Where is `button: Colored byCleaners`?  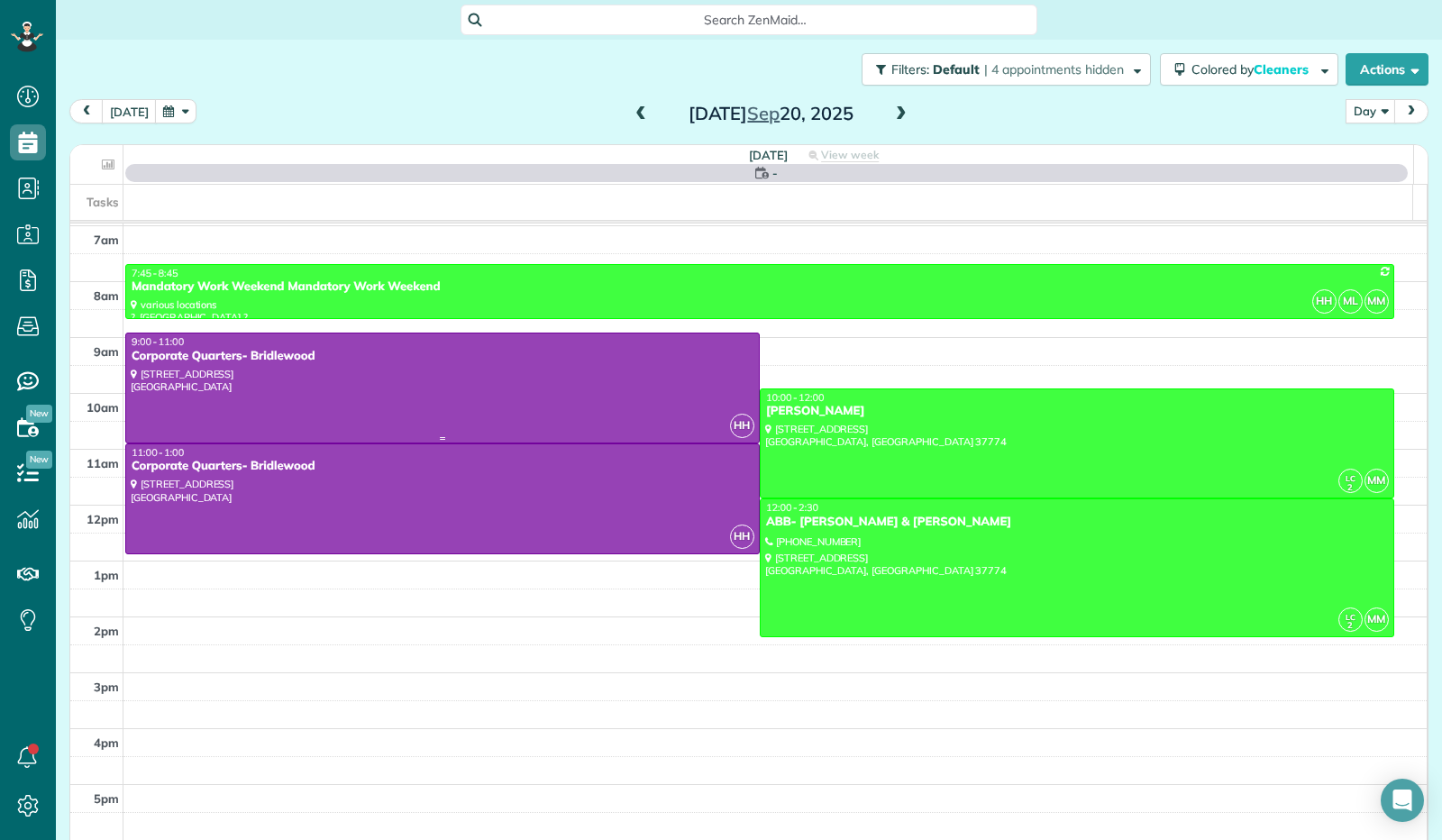 button: Colored byCleaners is located at coordinates (1249, 70).